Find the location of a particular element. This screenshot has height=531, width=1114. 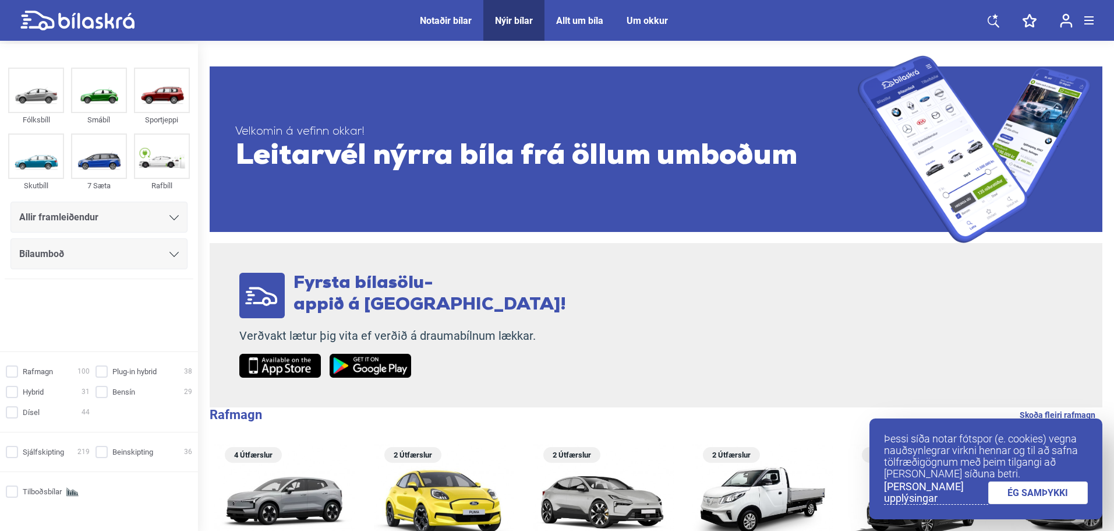

span: 36 is located at coordinates (188, 451).